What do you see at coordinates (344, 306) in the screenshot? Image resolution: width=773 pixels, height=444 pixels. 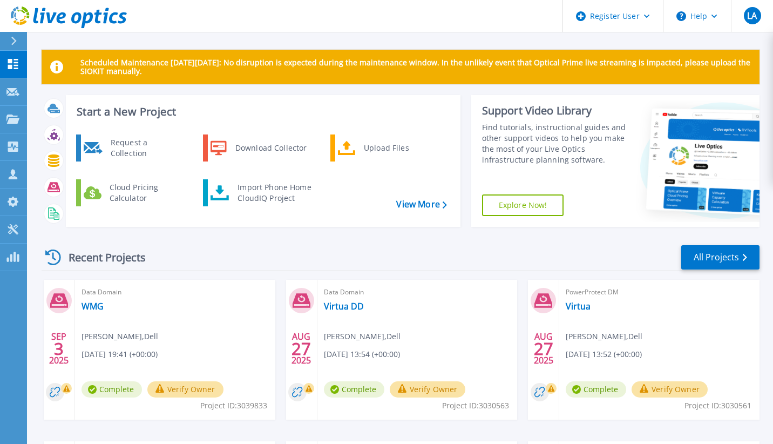 I see `a: Virtua DD` at bounding box center [344, 306].